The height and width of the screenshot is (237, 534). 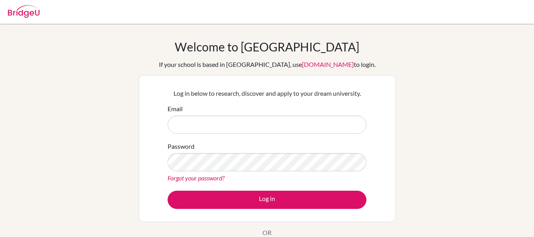 What do you see at coordinates (267, 200) in the screenshot?
I see `button: Log in` at bounding box center [267, 200].